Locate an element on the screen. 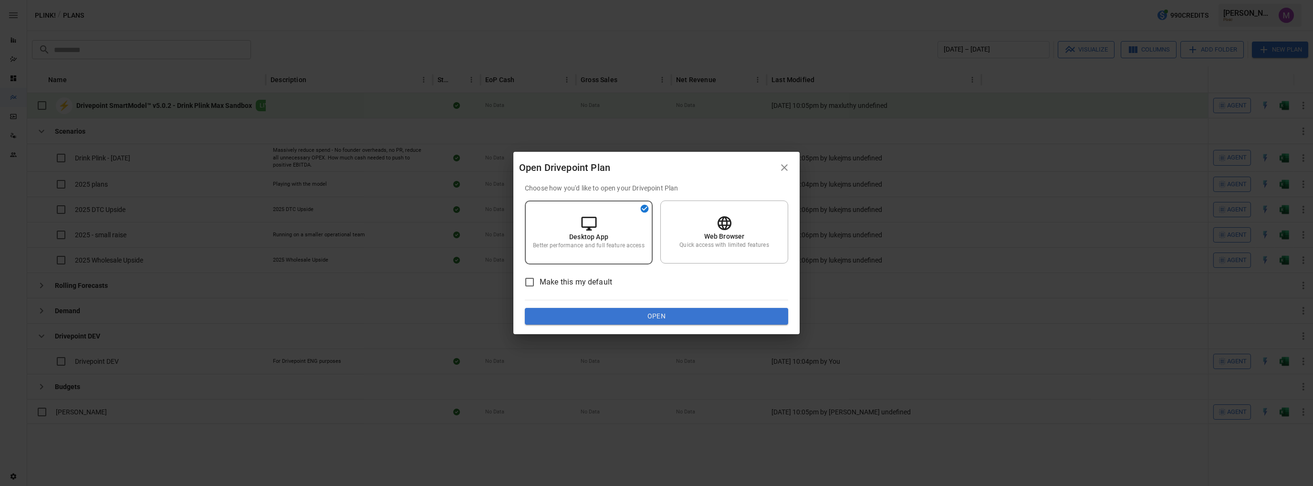  p: Quick access with limited features is located at coordinates (724, 245).